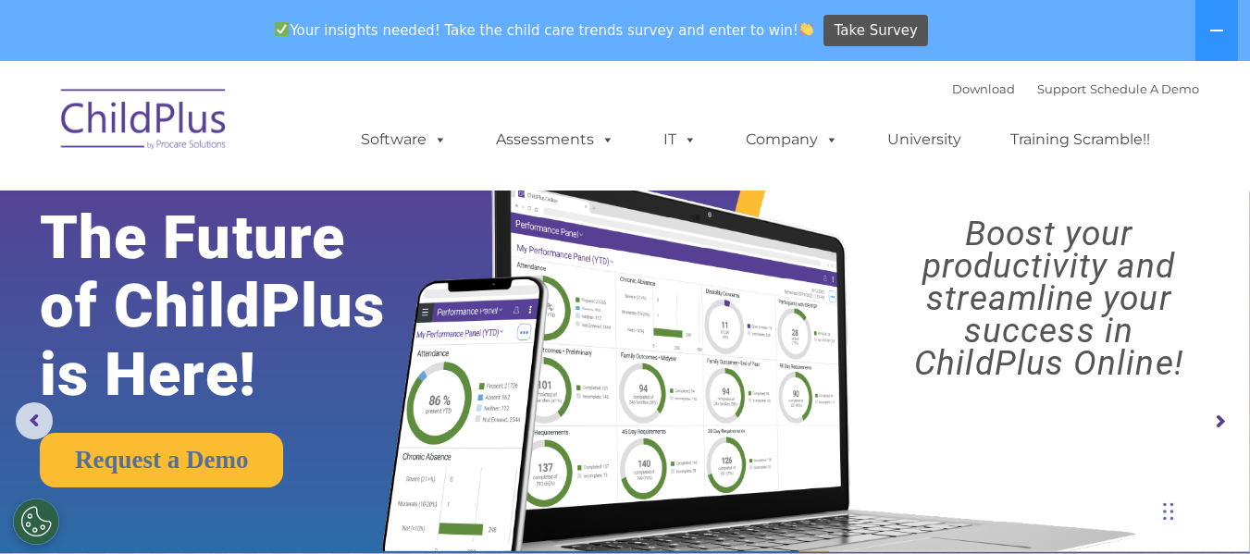 The height and width of the screenshot is (554, 1250). What do you see at coordinates (403, 140) in the screenshot?
I see `a: Software` at bounding box center [403, 140].